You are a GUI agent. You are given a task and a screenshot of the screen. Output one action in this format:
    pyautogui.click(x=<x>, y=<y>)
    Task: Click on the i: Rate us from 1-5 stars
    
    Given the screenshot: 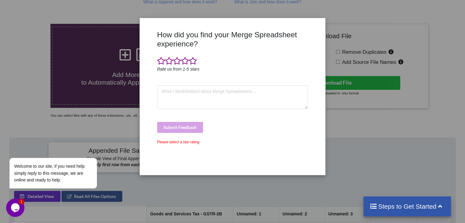 What is the action you would take?
    pyautogui.click(x=178, y=69)
    